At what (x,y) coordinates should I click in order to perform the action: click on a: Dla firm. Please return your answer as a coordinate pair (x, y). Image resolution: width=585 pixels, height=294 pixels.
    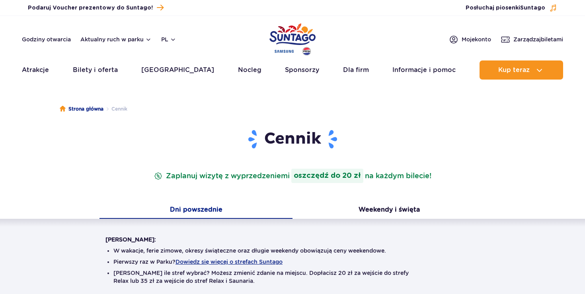
    Looking at the image, I should click on (356, 70).